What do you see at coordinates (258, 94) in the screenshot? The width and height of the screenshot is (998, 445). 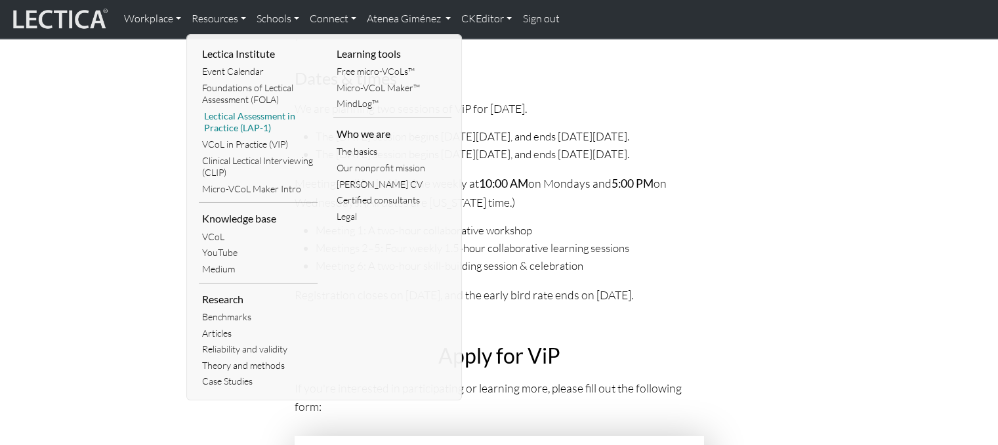 I see `a: Foundations of Lectical Assessment (FOLA)` at bounding box center [258, 94].